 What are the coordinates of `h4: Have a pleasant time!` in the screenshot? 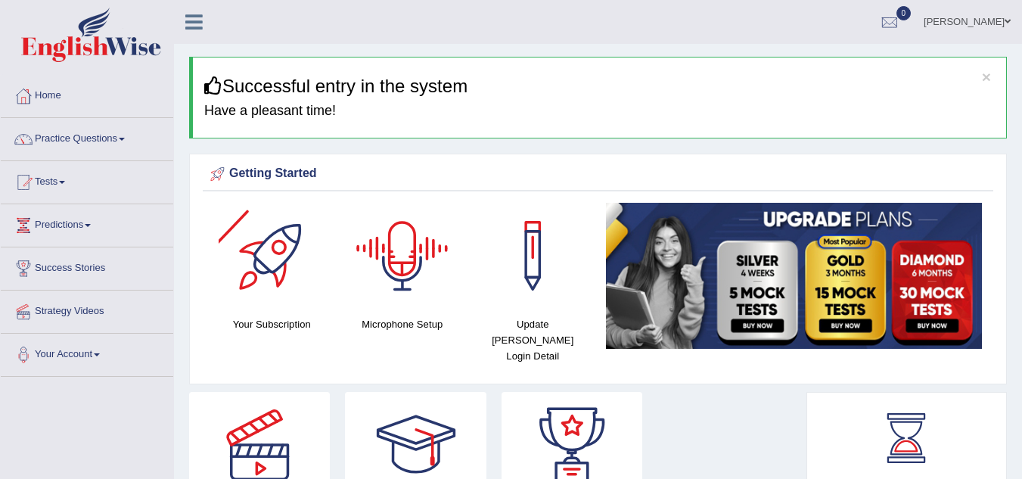 It's located at (599, 111).